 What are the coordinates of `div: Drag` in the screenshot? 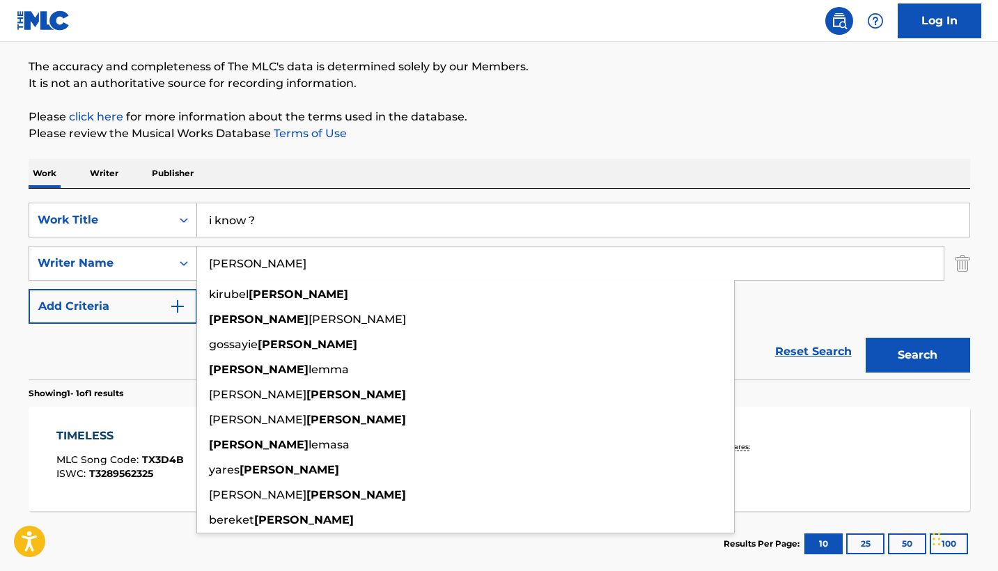 It's located at (937, 539).